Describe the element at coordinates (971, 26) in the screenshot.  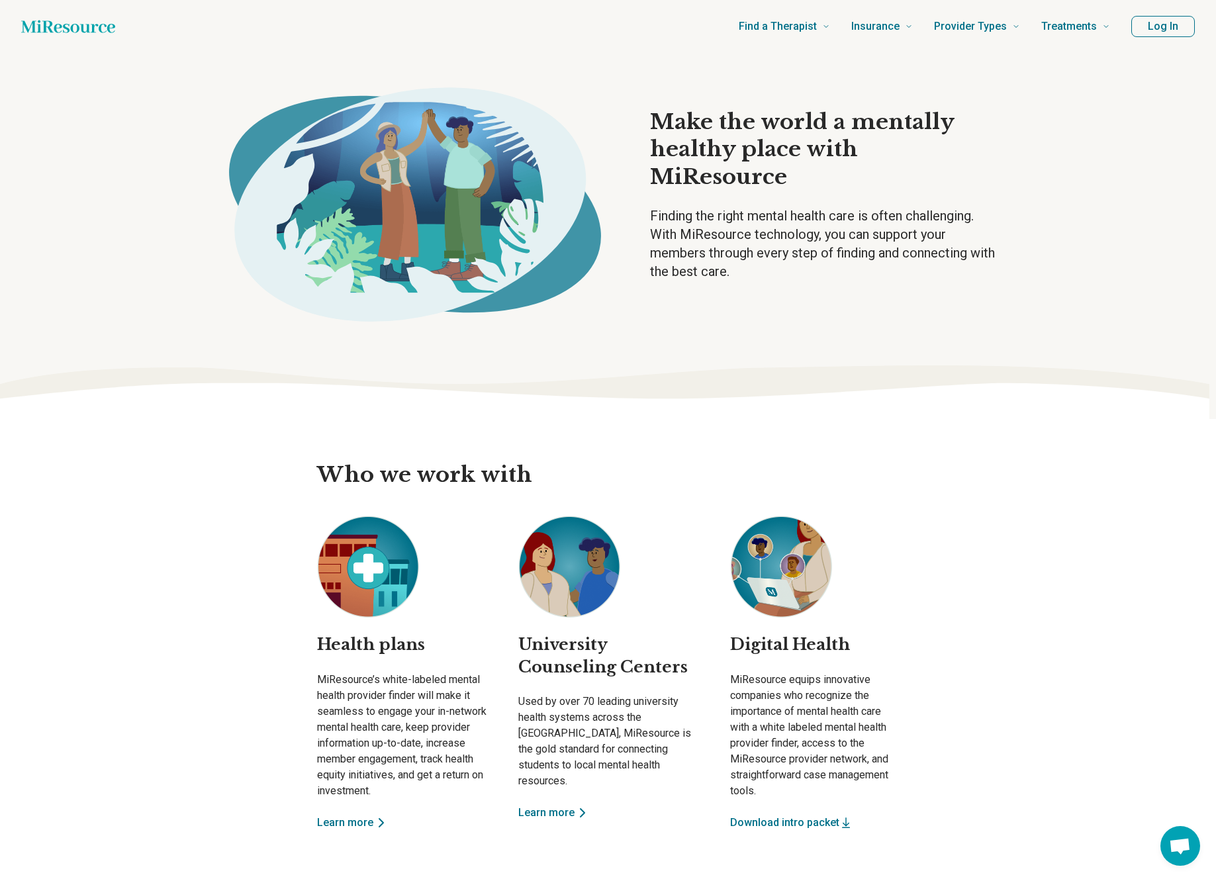
I see `span: Provider Types` at that location.